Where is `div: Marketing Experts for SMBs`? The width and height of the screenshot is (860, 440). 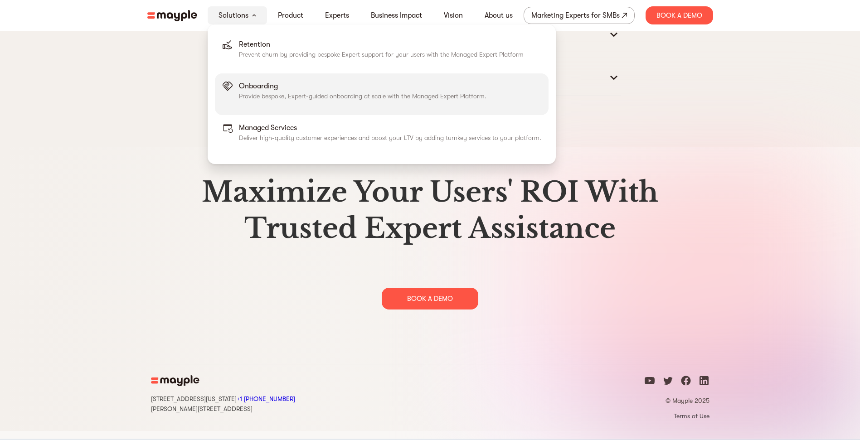 div: Marketing Experts for SMBs is located at coordinates (575, 15).